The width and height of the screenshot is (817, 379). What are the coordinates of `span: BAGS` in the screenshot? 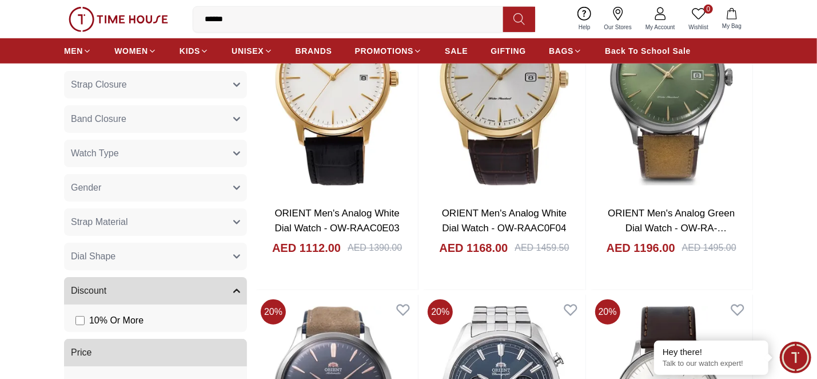 It's located at (561, 51).